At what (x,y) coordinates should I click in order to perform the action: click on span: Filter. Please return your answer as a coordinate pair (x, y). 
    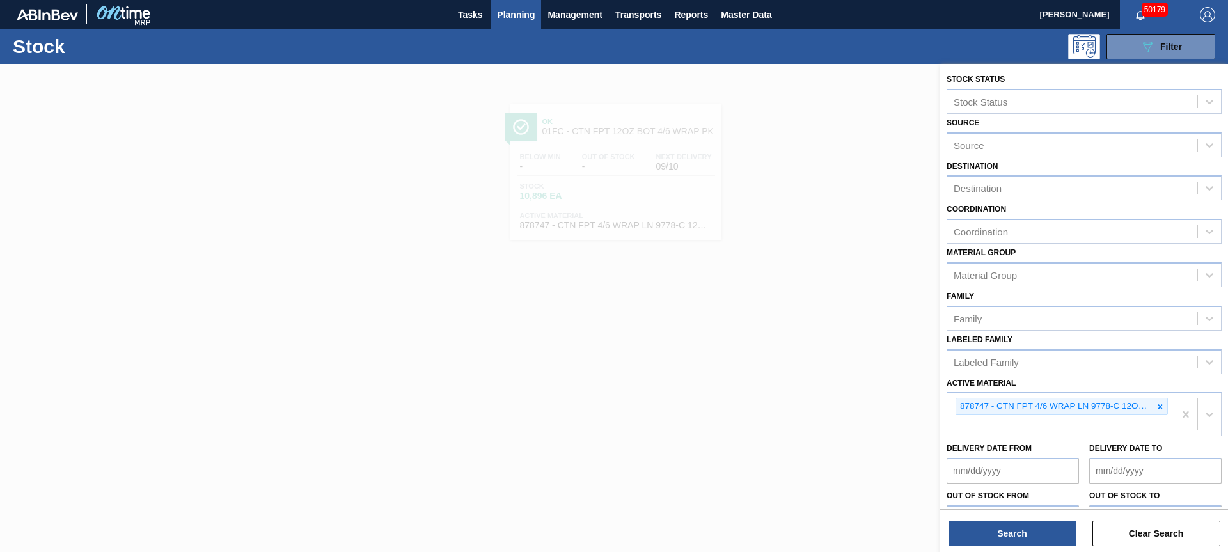
    Looking at the image, I should click on (1171, 47).